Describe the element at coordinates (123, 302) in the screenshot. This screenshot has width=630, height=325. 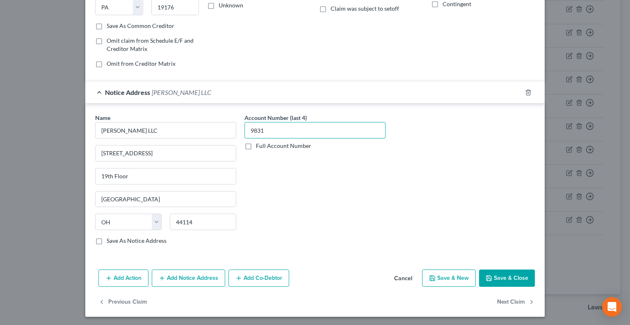
I see `button: Previous Claim` at that location.